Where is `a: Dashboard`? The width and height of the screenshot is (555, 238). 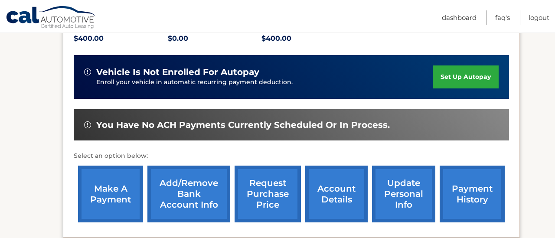 a: Dashboard is located at coordinates (459, 17).